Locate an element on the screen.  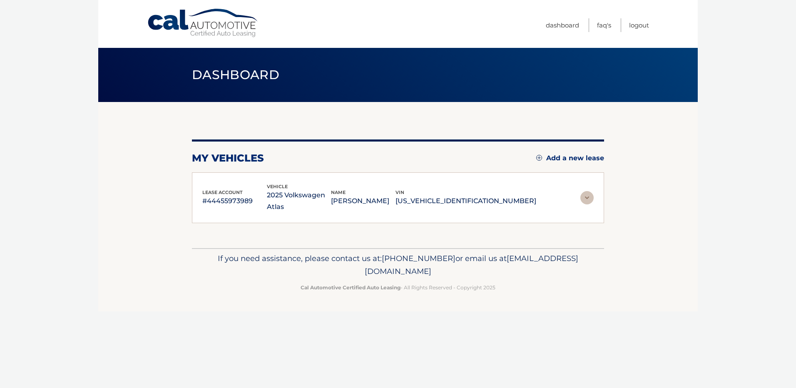
a: Add a new lease is located at coordinates (570, 158).